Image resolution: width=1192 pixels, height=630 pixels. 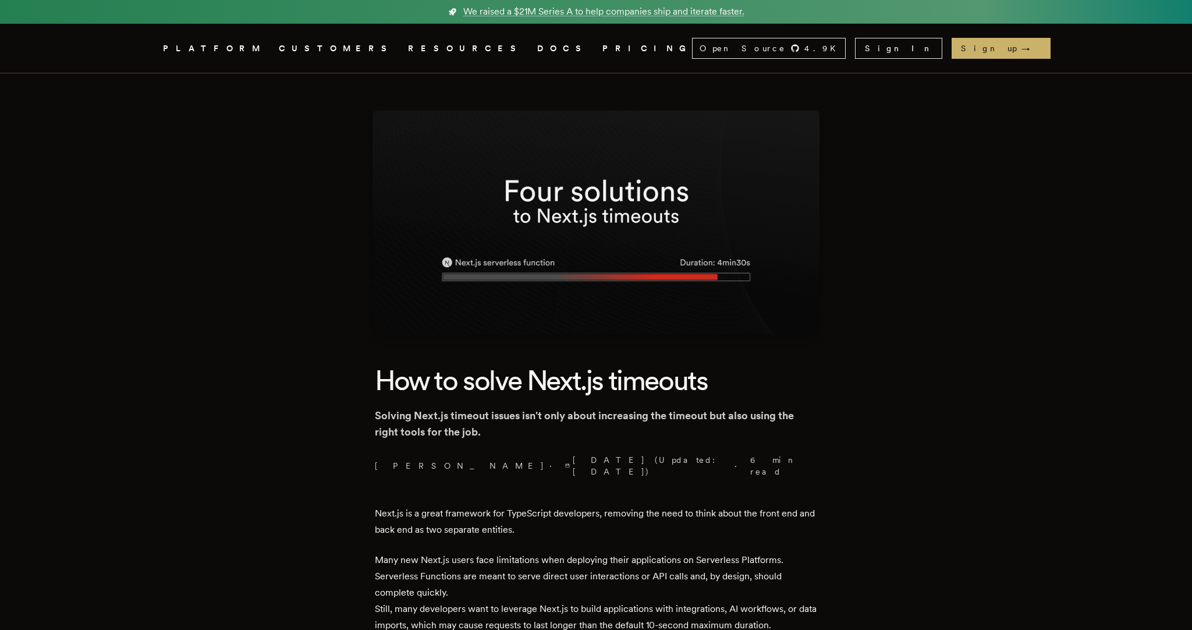 What do you see at coordinates (596, 522) in the screenshot?
I see `p: Next.js is a great framework for TypeScript developers, removing the need to think about the fron...` at bounding box center [596, 522].